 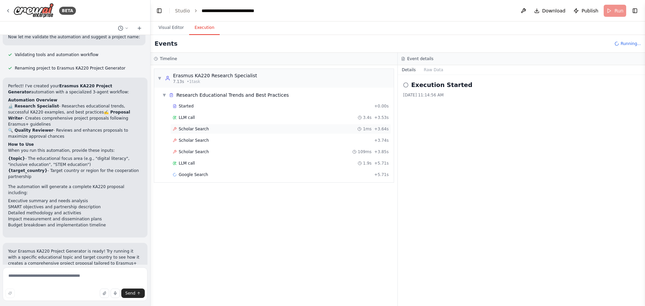 What do you see at coordinates (115, 293) in the screenshot?
I see `button: Click to speak your automation idea` at bounding box center [115, 293].